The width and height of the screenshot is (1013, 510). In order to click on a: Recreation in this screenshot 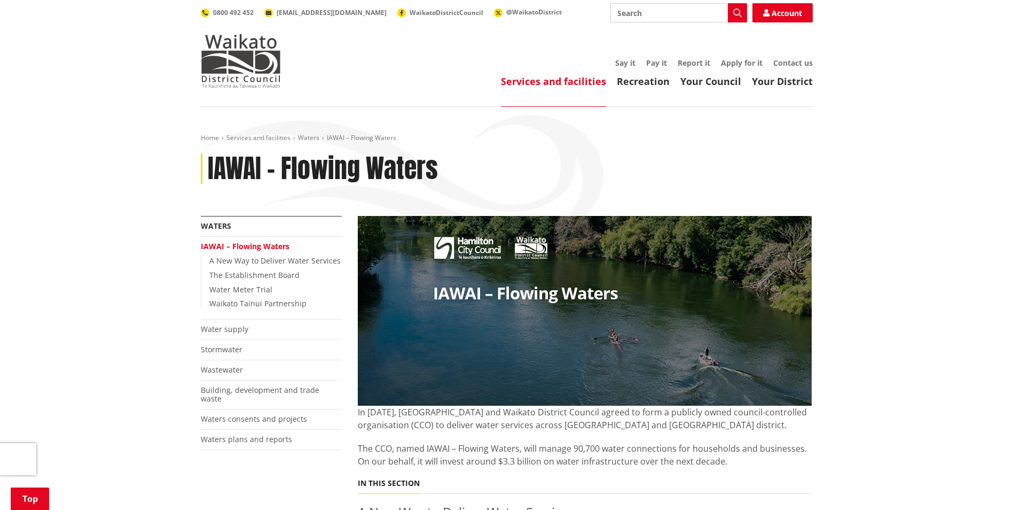, I will do `click(643, 81)`.